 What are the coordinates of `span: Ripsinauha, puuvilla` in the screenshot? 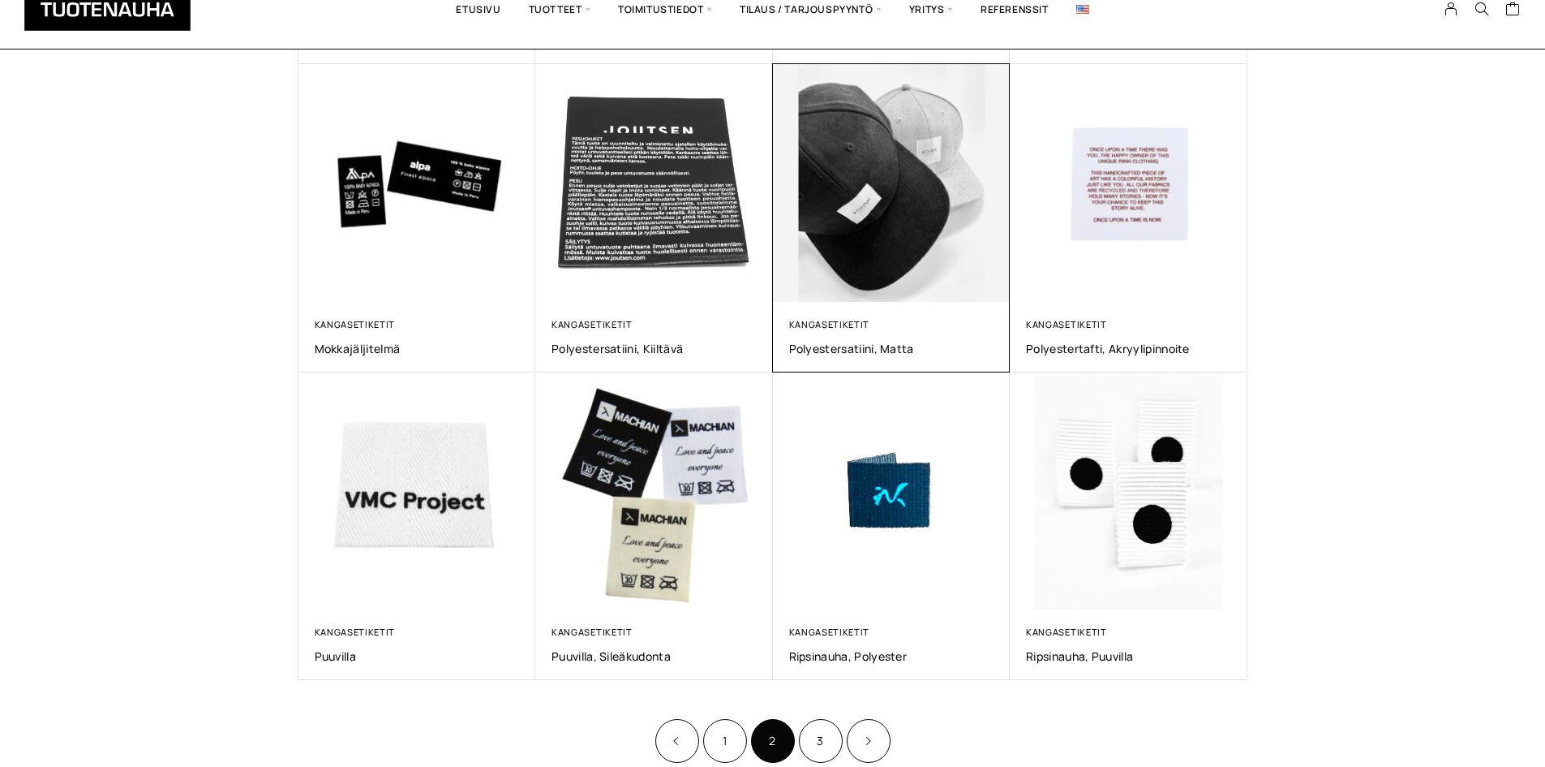 It's located at (1128, 655).